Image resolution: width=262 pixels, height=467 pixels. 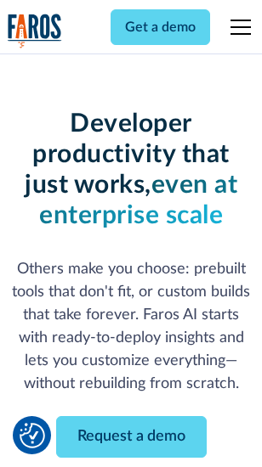 What do you see at coordinates (131, 327) in the screenshot?
I see `p: Others make you choose: prebuilt tools that don't fit, or custom builds that take forever. Faros ...` at bounding box center [131, 327].